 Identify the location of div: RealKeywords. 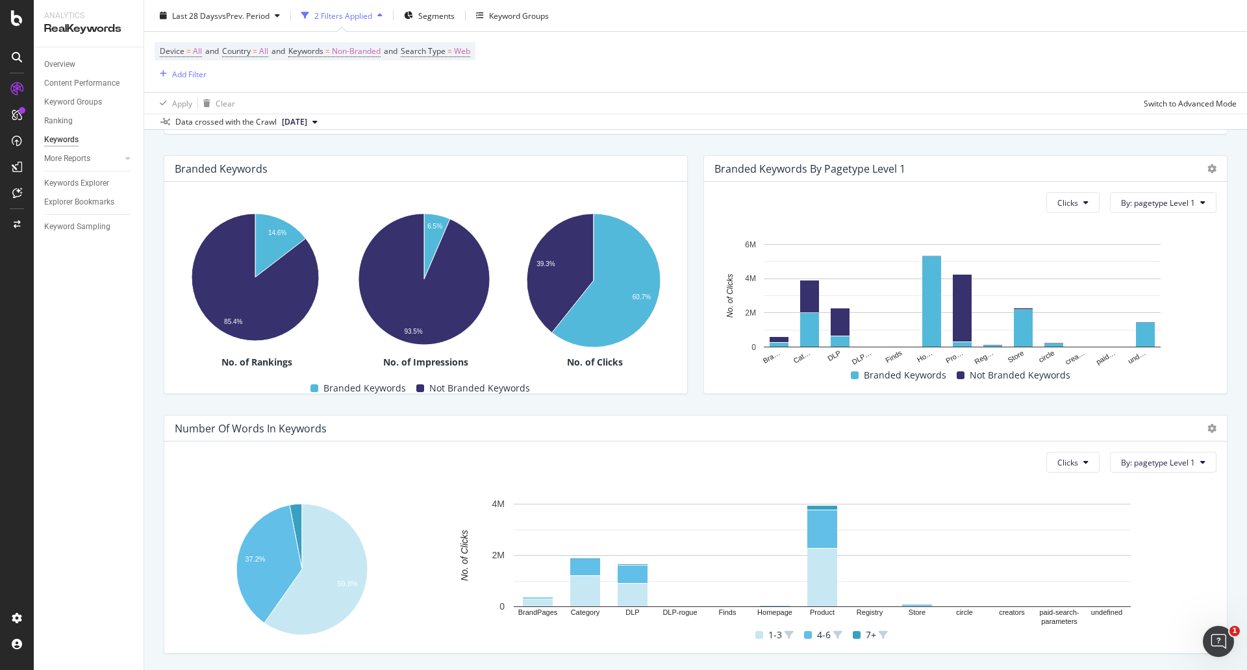
(88, 29).